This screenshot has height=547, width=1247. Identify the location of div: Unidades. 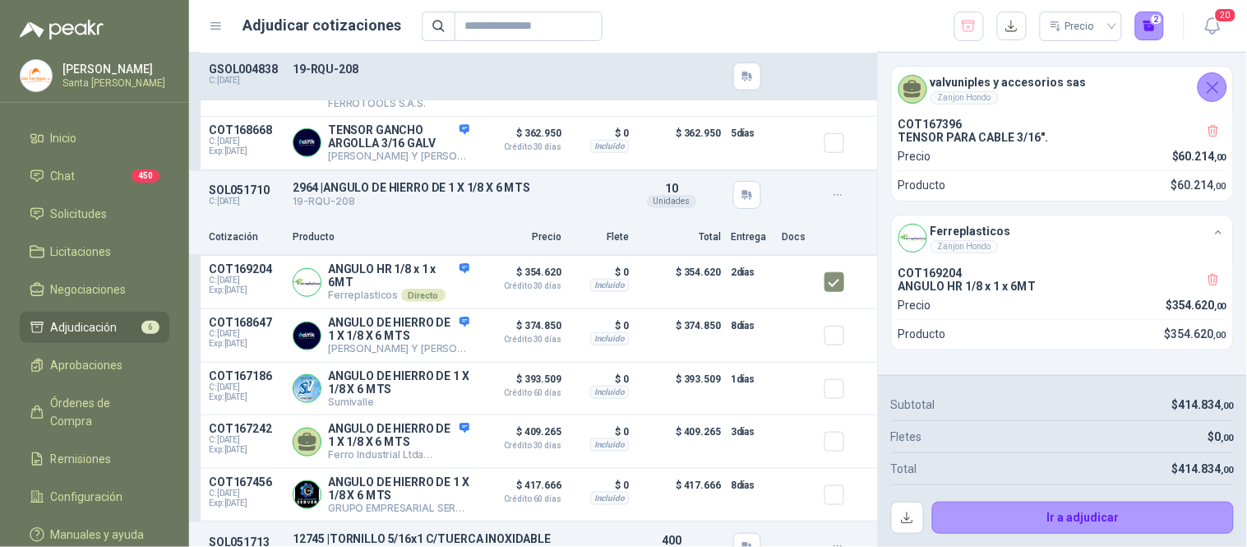
(672, 201).